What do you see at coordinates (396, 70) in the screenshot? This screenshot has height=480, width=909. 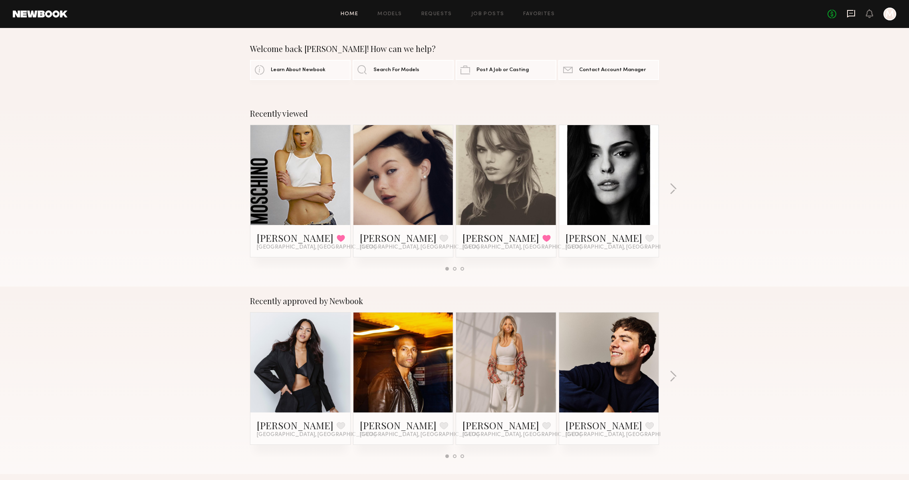 I see `span: Search For Models` at bounding box center [396, 70].